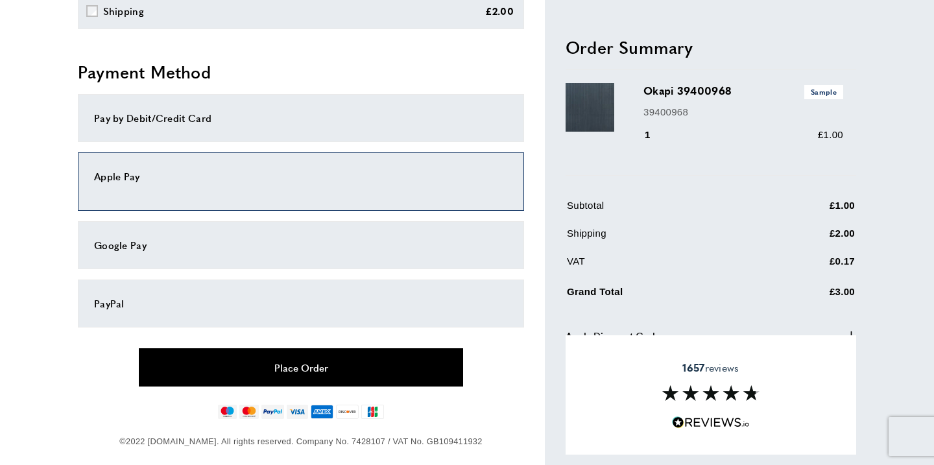 Image resolution: width=934 pixels, height=465 pixels. What do you see at coordinates (694, 367) in the screenshot?
I see `strong: 1657` at bounding box center [694, 367].